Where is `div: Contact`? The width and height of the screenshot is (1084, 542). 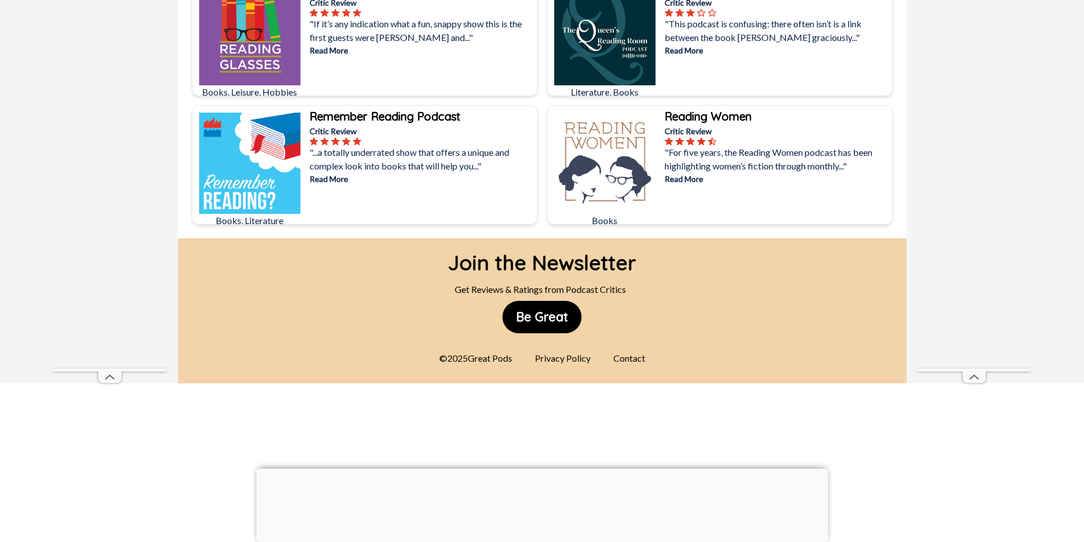
div: Contact is located at coordinates (629, 358).